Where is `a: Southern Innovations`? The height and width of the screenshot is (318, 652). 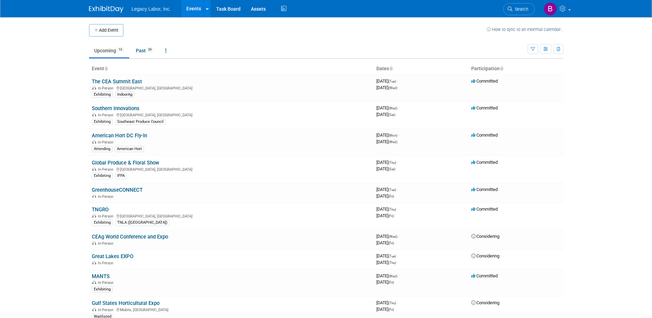
a: Southern Innovations is located at coordinates (115, 108).